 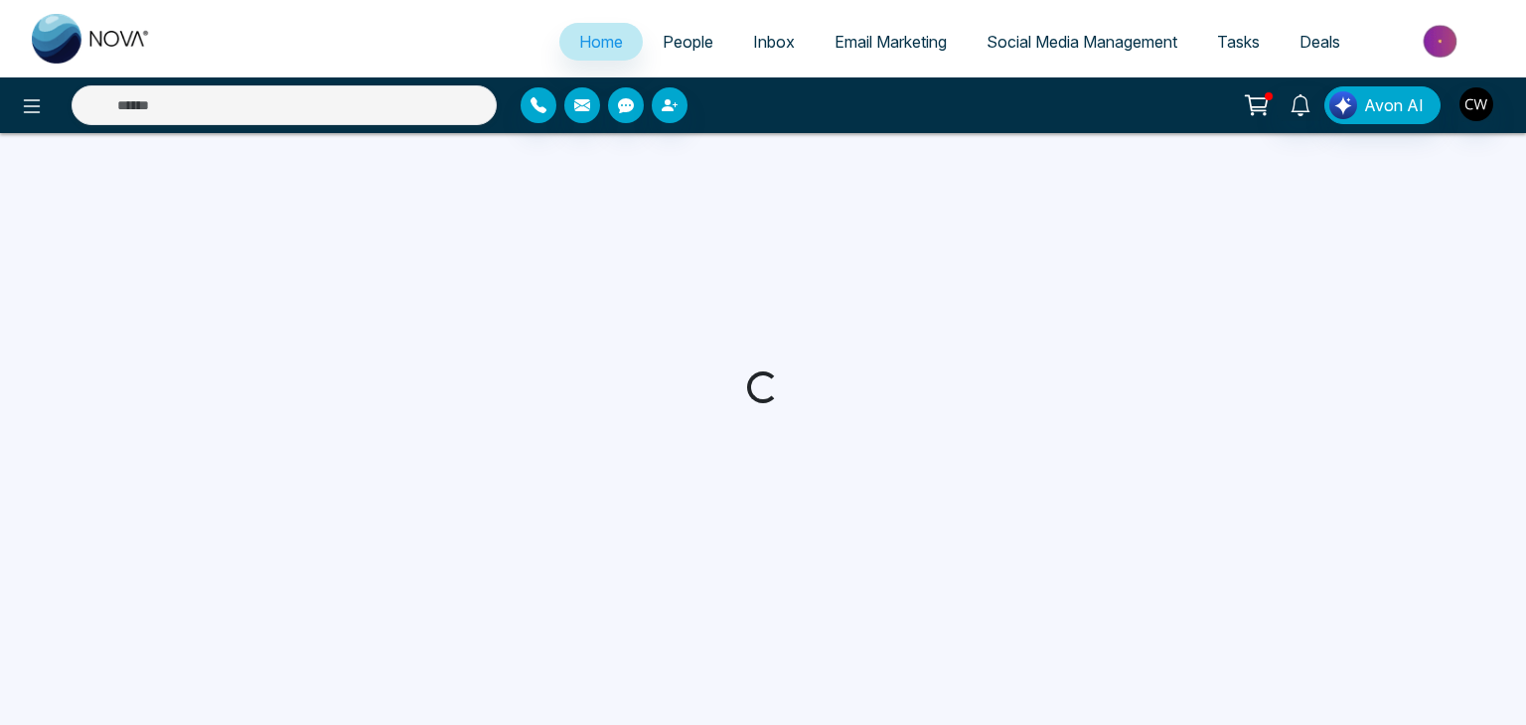 What do you see at coordinates (1393, 105) in the screenshot?
I see `span: Avon AI` at bounding box center [1393, 105].